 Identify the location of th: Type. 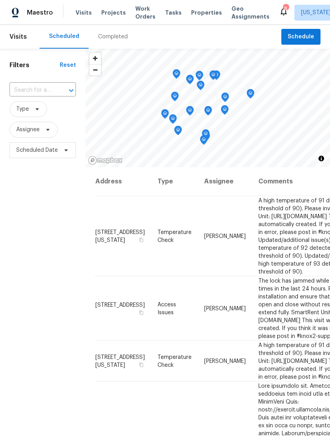
(174, 181).